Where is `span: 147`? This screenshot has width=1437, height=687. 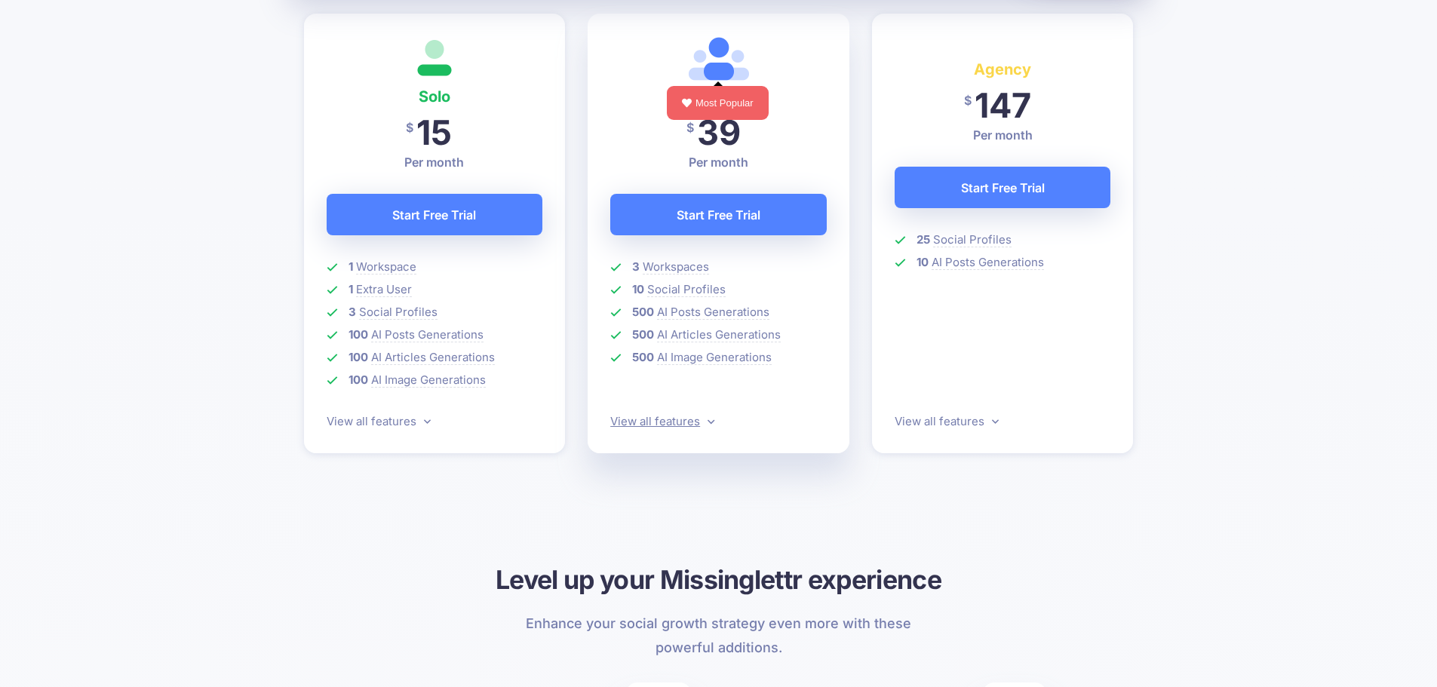 span: 147 is located at coordinates (1002, 105).